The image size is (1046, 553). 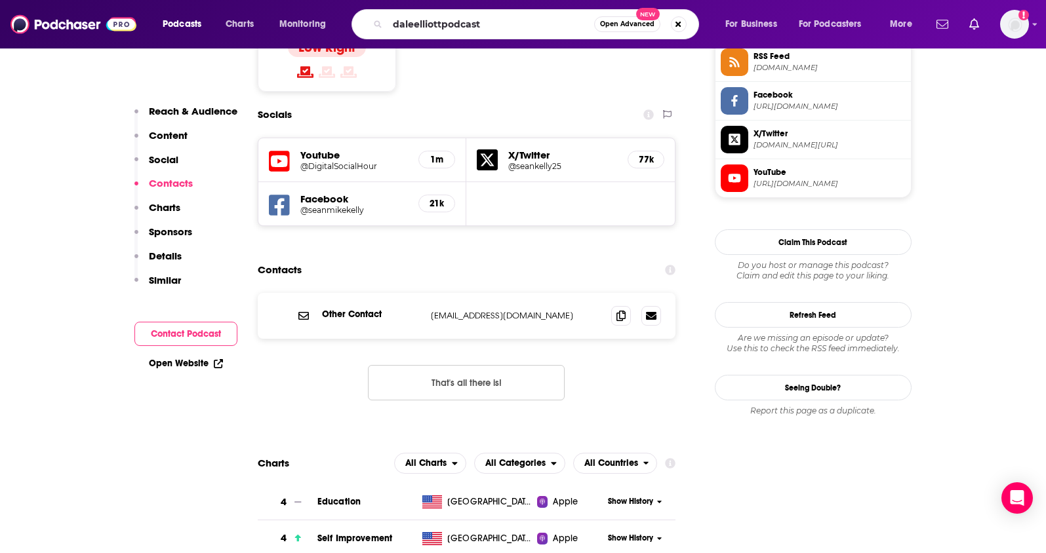 What do you see at coordinates (354, 210) in the screenshot?
I see `a: @seanmikekelly` at bounding box center [354, 210].